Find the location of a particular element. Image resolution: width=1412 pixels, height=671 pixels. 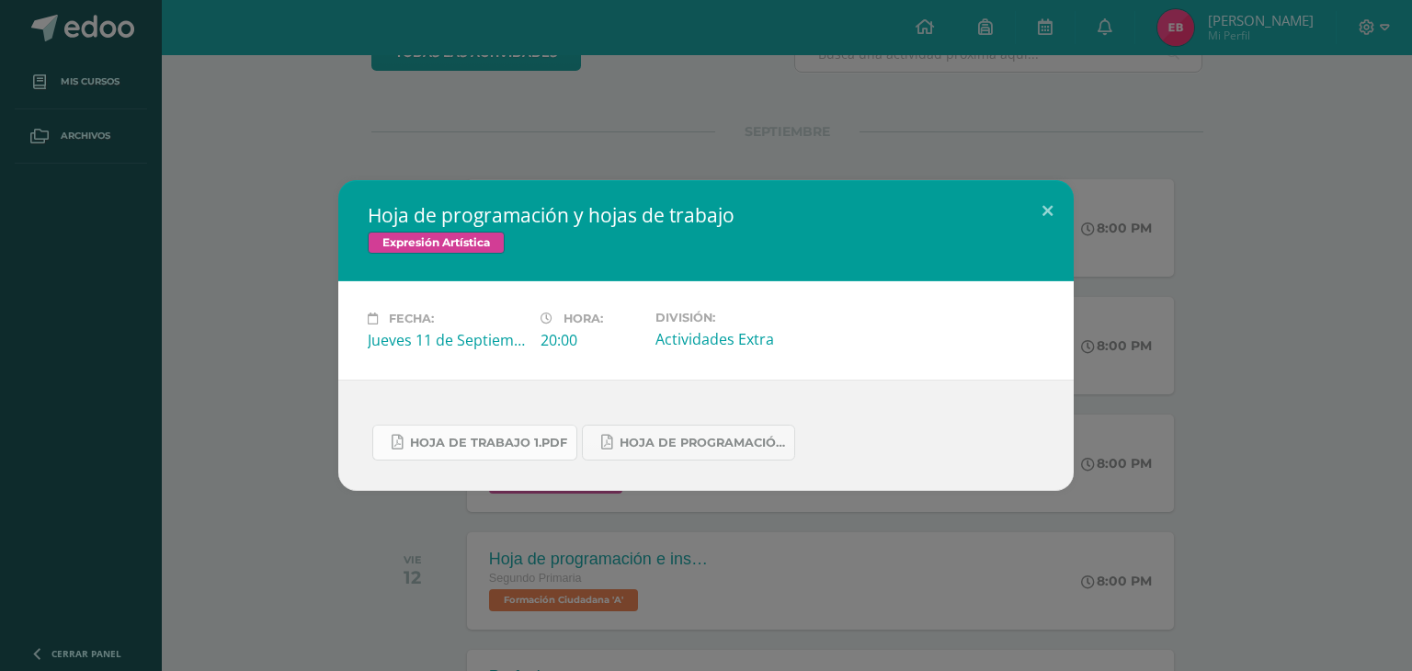

a: Hoja de trabajo 1.pdf is located at coordinates (474, 442).